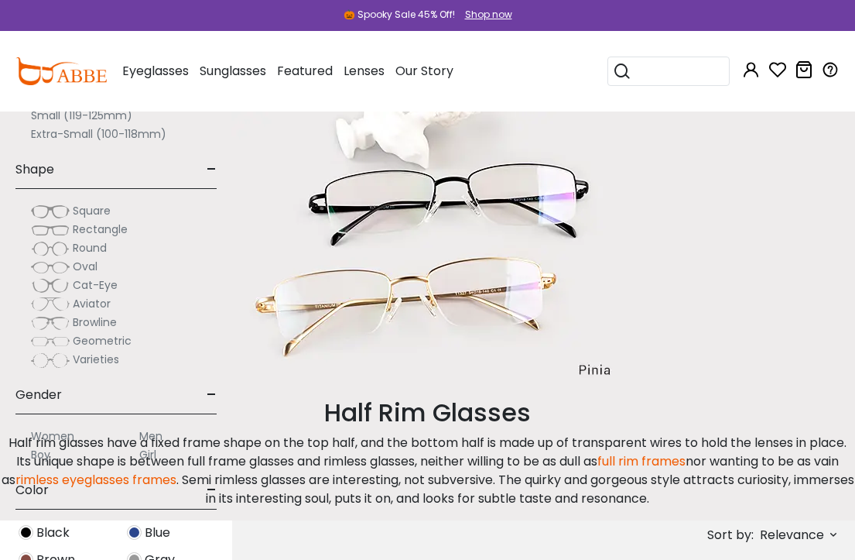  What do you see at coordinates (90, 248) in the screenshot?
I see `span: Round` at bounding box center [90, 248].